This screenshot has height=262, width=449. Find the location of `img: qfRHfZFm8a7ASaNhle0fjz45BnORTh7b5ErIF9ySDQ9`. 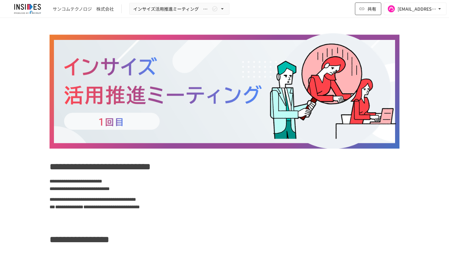

img: qfRHfZFm8a7ASaNhle0fjz45BnORTh7b5ErIF9ySDQ9 is located at coordinates (225, 91).